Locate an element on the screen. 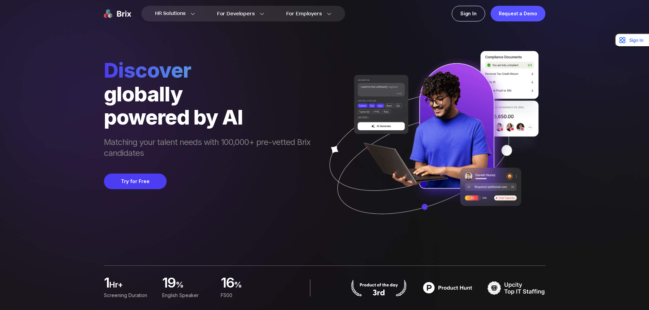  div: Request a Demo is located at coordinates (518, 14).